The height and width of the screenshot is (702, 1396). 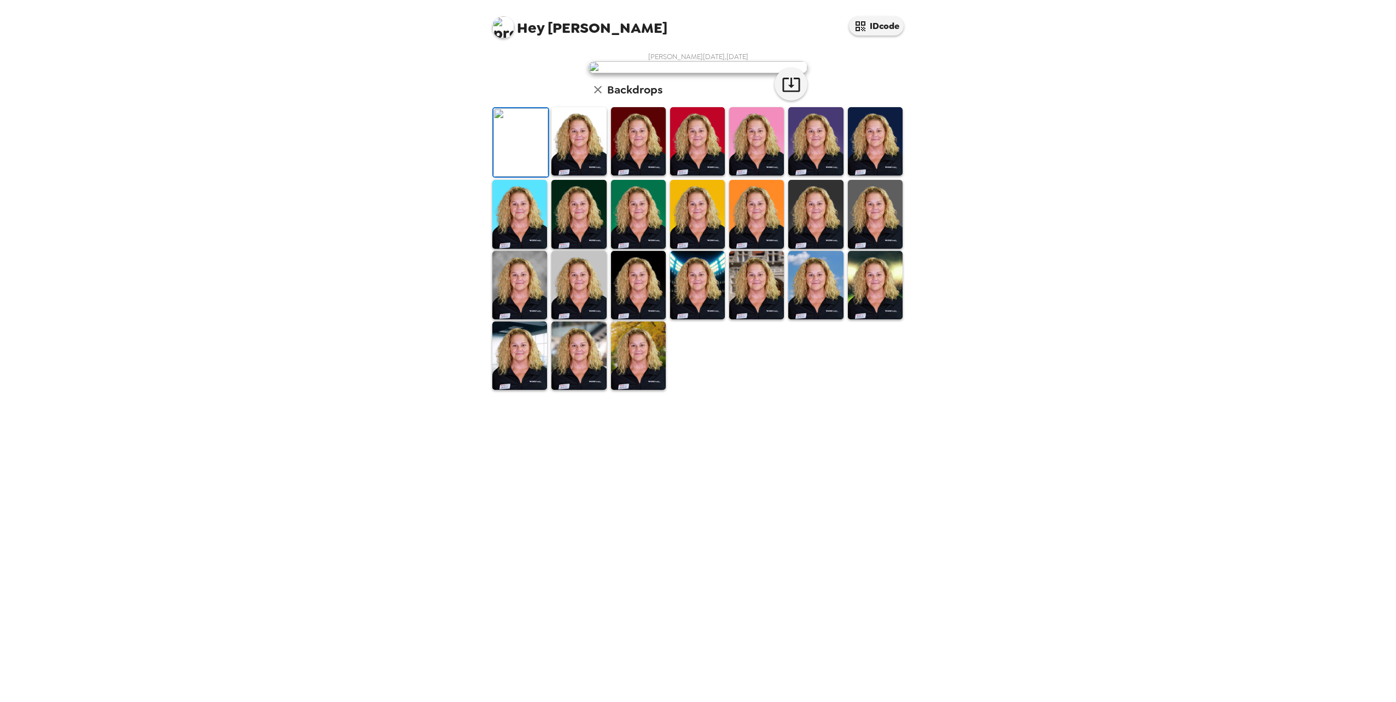 I want to click on img: user, so click(x=698, y=67).